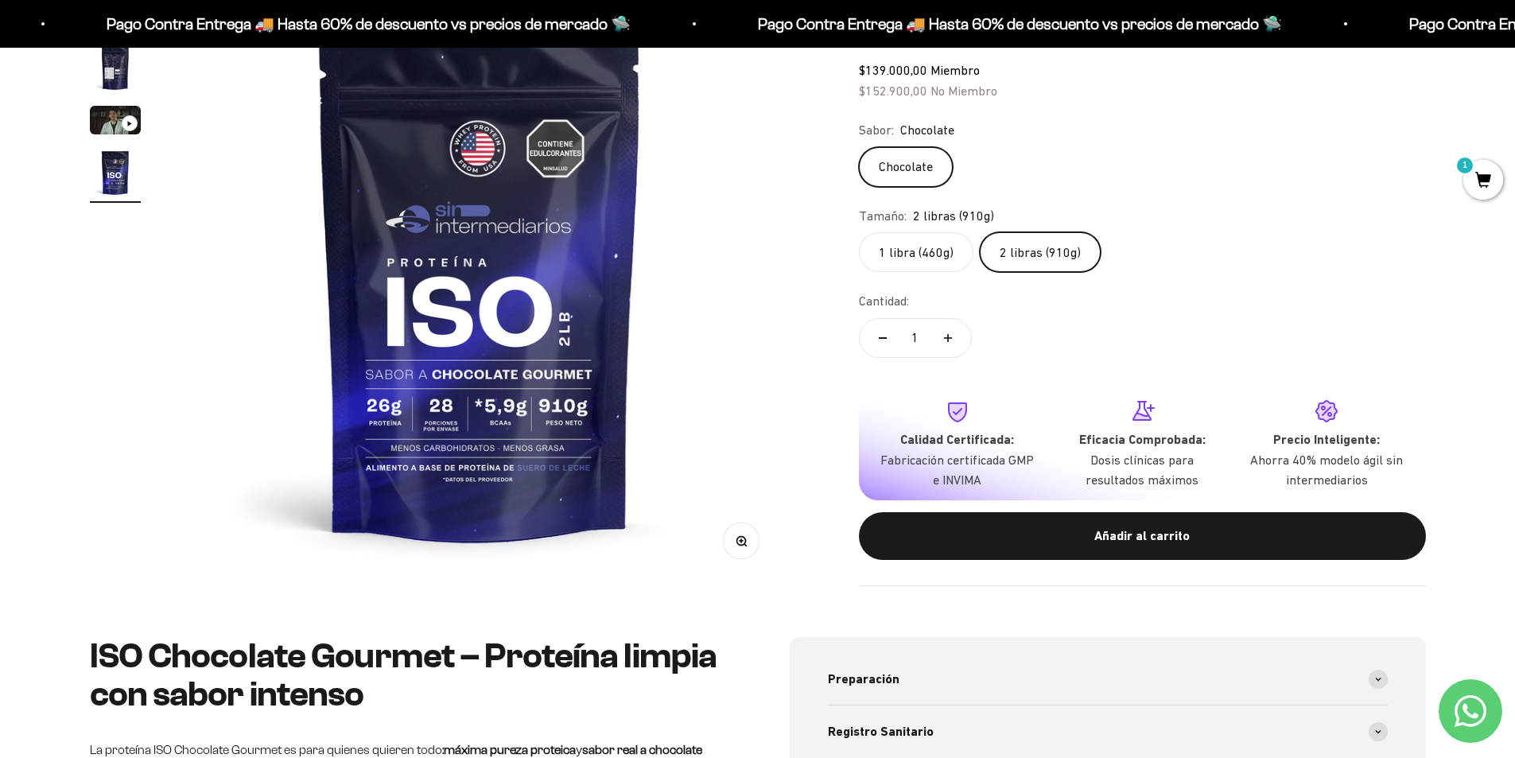  Describe the element at coordinates (115, 175) in the screenshot. I see `button: Ir al artículo 4` at that location.